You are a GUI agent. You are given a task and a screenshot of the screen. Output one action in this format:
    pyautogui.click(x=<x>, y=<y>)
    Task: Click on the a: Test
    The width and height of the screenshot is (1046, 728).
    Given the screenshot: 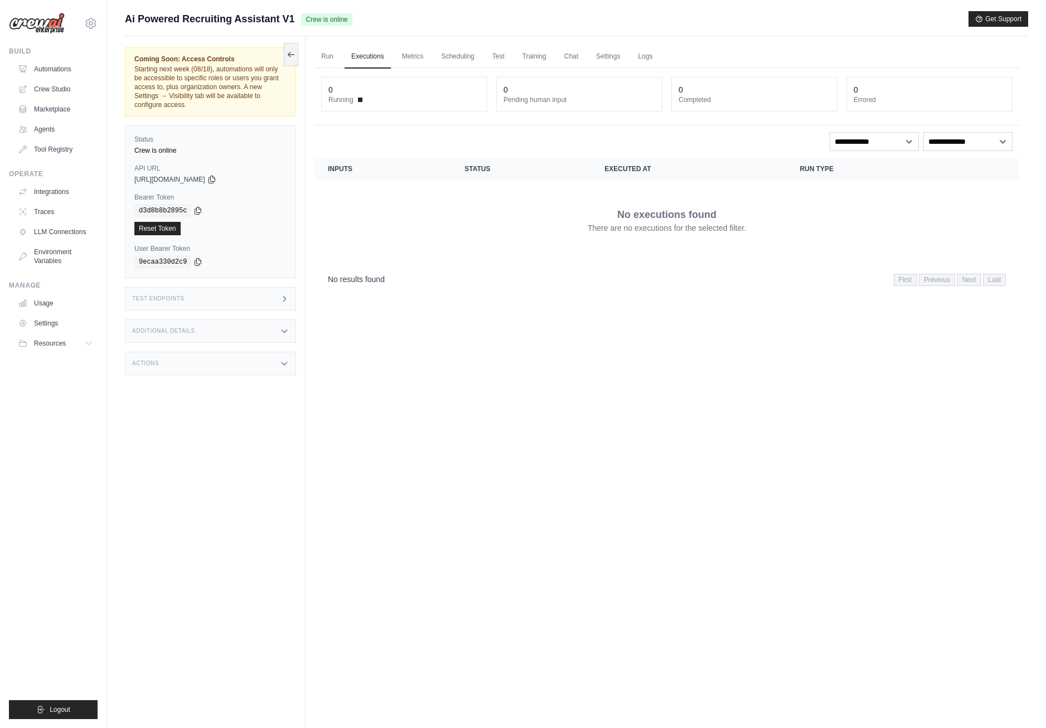 What is the action you would take?
    pyautogui.click(x=498, y=57)
    